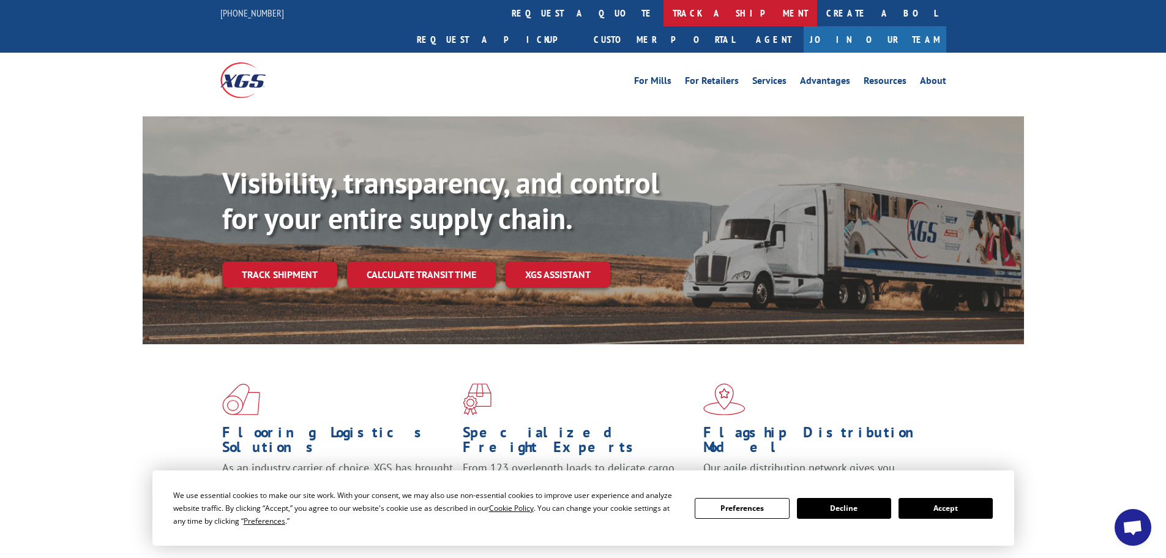 Image resolution: width=1166 pixels, height=558 pixels. I want to click on b: Visibility, transparency, and control for your entire supply chain., so click(441, 200).